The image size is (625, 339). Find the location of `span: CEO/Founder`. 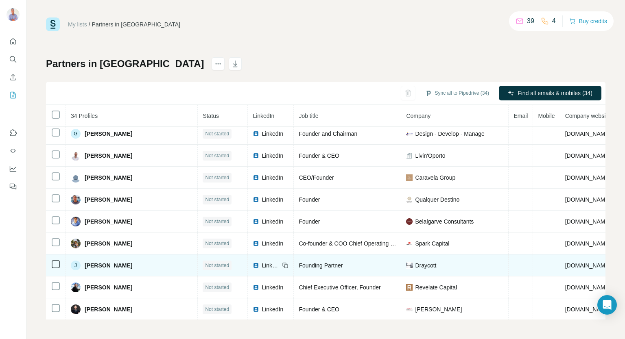

span: CEO/Founder is located at coordinates (316, 178).